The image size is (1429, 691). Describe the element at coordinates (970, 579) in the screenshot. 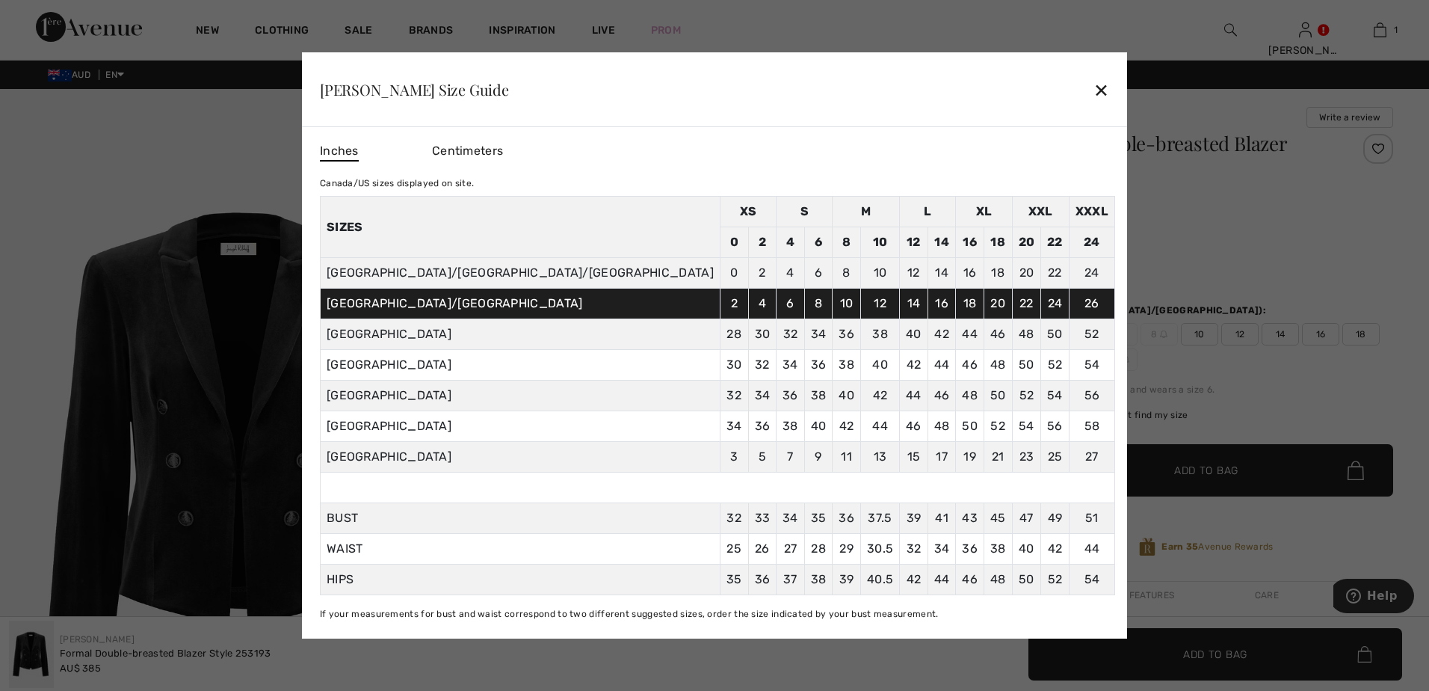

I see `span: 46` at that location.